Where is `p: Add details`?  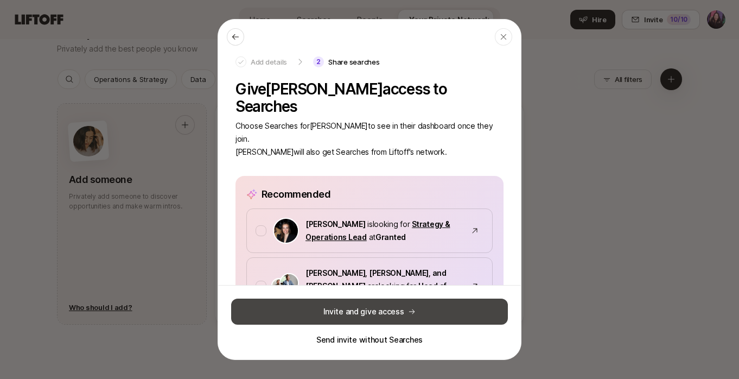 p: Add details is located at coordinates (269, 62).